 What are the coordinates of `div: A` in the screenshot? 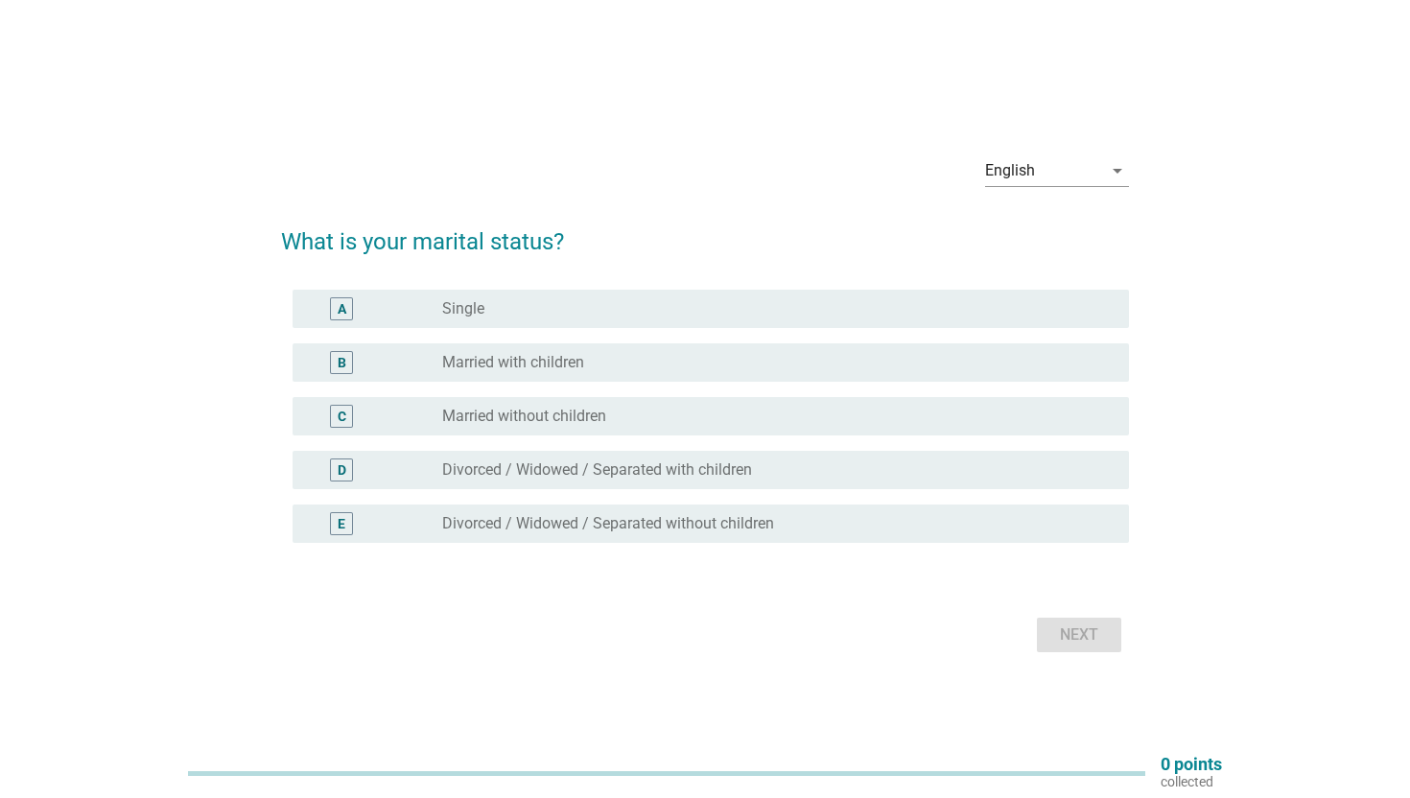 It's located at (341, 309).